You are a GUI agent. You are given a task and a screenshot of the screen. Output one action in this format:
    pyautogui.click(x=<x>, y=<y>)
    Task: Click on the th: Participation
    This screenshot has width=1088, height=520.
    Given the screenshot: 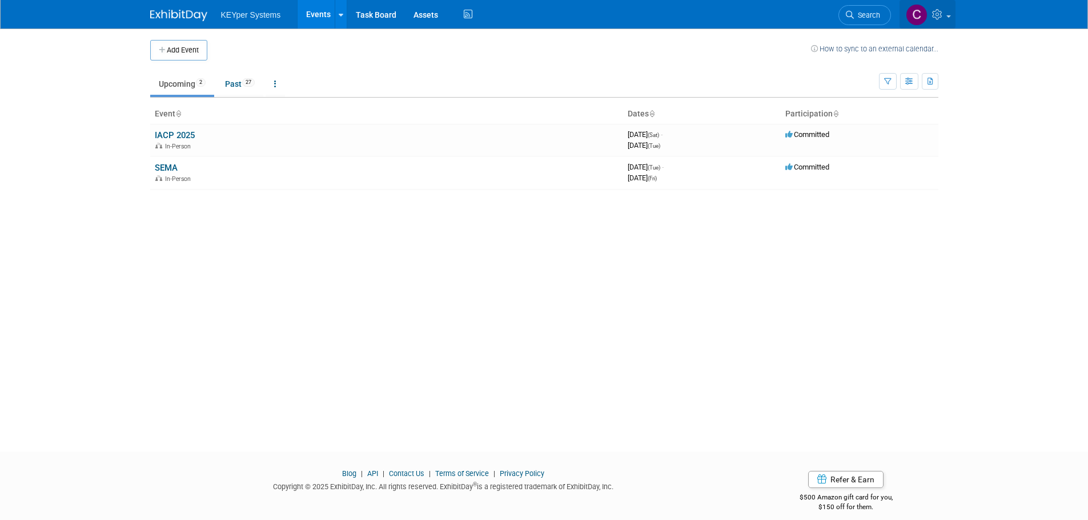 What is the action you would take?
    pyautogui.click(x=859, y=114)
    